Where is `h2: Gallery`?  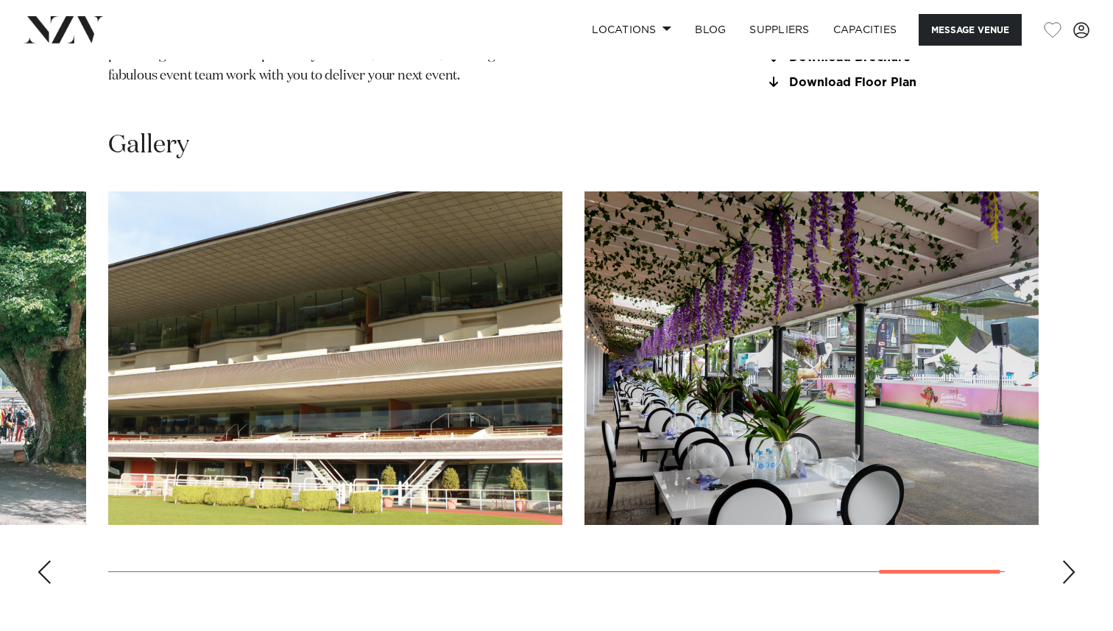
h2: Gallery is located at coordinates (149, 145).